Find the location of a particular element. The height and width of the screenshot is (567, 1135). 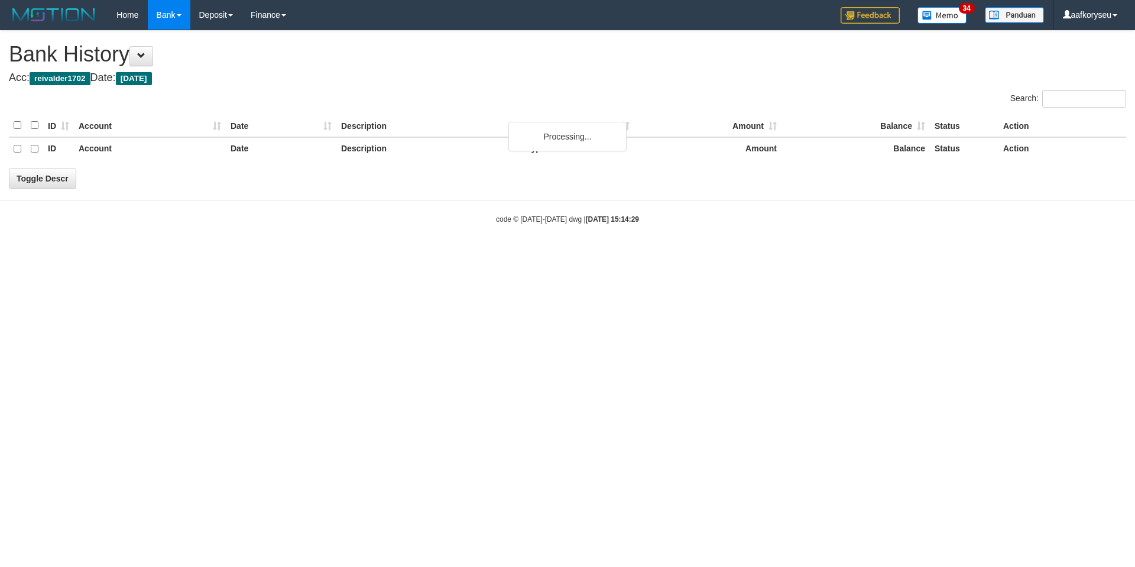

th: Type is located at coordinates (578, 125).